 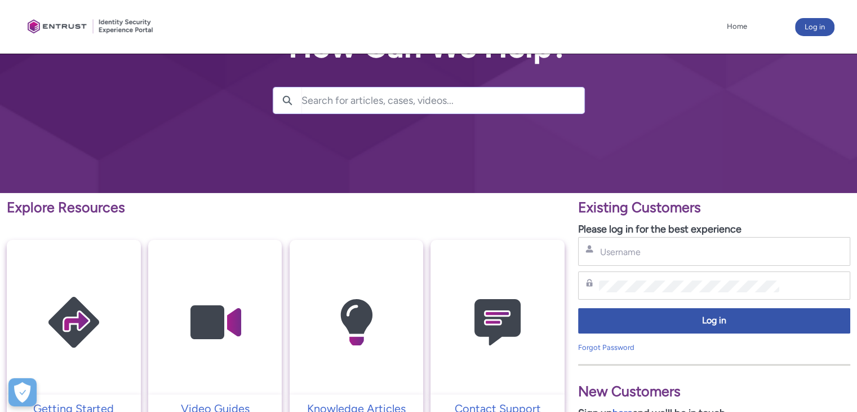 I want to click on span: Log in, so click(x=714, y=320).